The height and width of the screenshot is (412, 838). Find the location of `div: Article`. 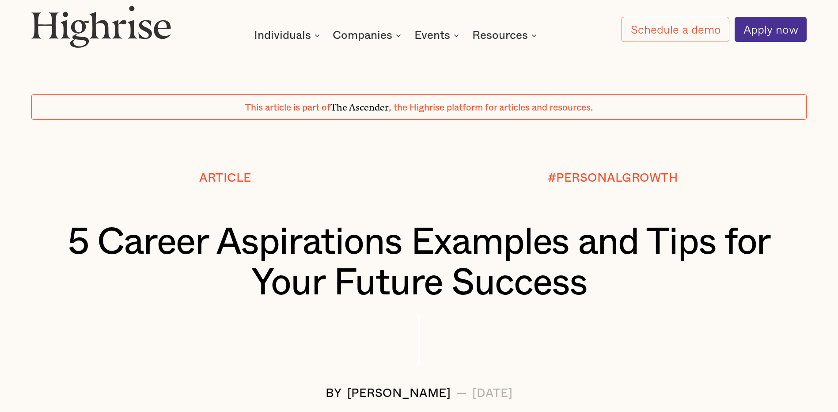

div: Article is located at coordinates (225, 178).